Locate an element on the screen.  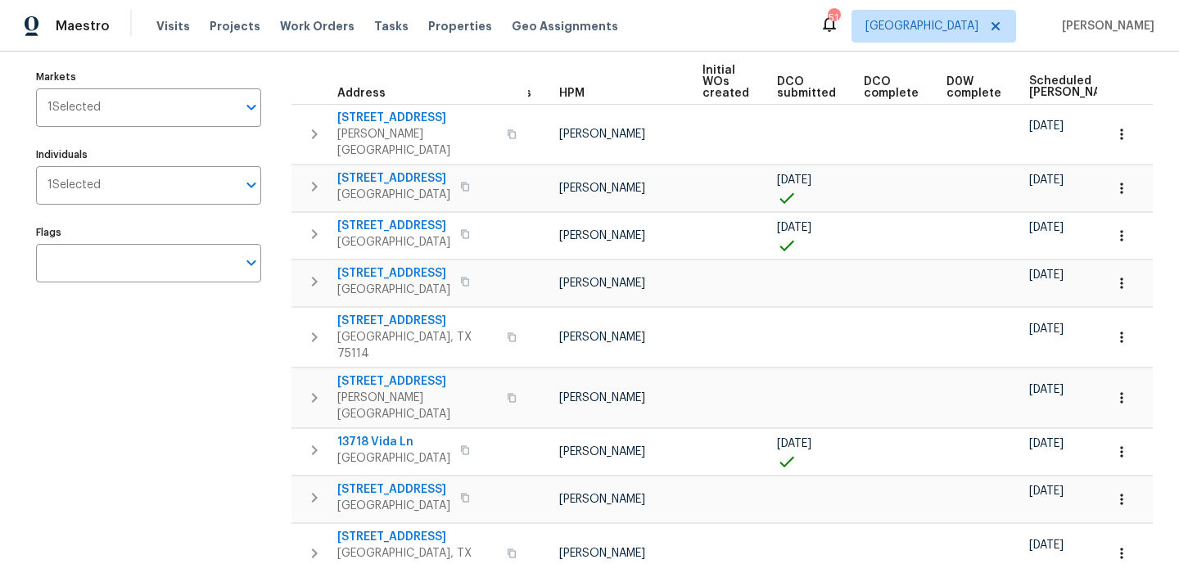
span: Work Orders is located at coordinates (317, 26).